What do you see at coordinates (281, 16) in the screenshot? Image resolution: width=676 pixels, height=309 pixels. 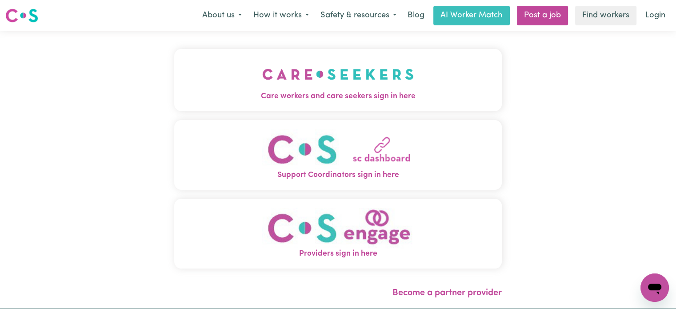 I see `button: How it works` at bounding box center [281, 16].